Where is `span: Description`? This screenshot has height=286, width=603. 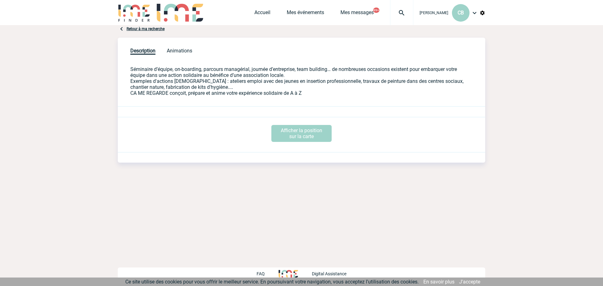
span: Description is located at coordinates (143, 51).